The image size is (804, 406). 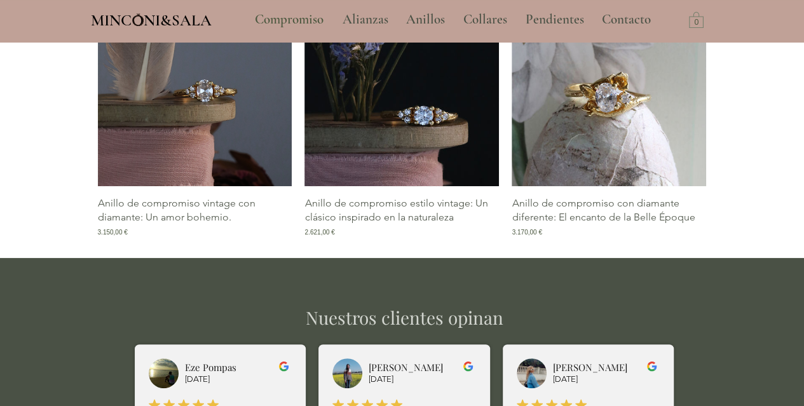 I want to click on a: Anillo de compromiso estilo vintage: Un clásico inspirado en la naturaleza2.621,00 €, so click(x=402, y=217).